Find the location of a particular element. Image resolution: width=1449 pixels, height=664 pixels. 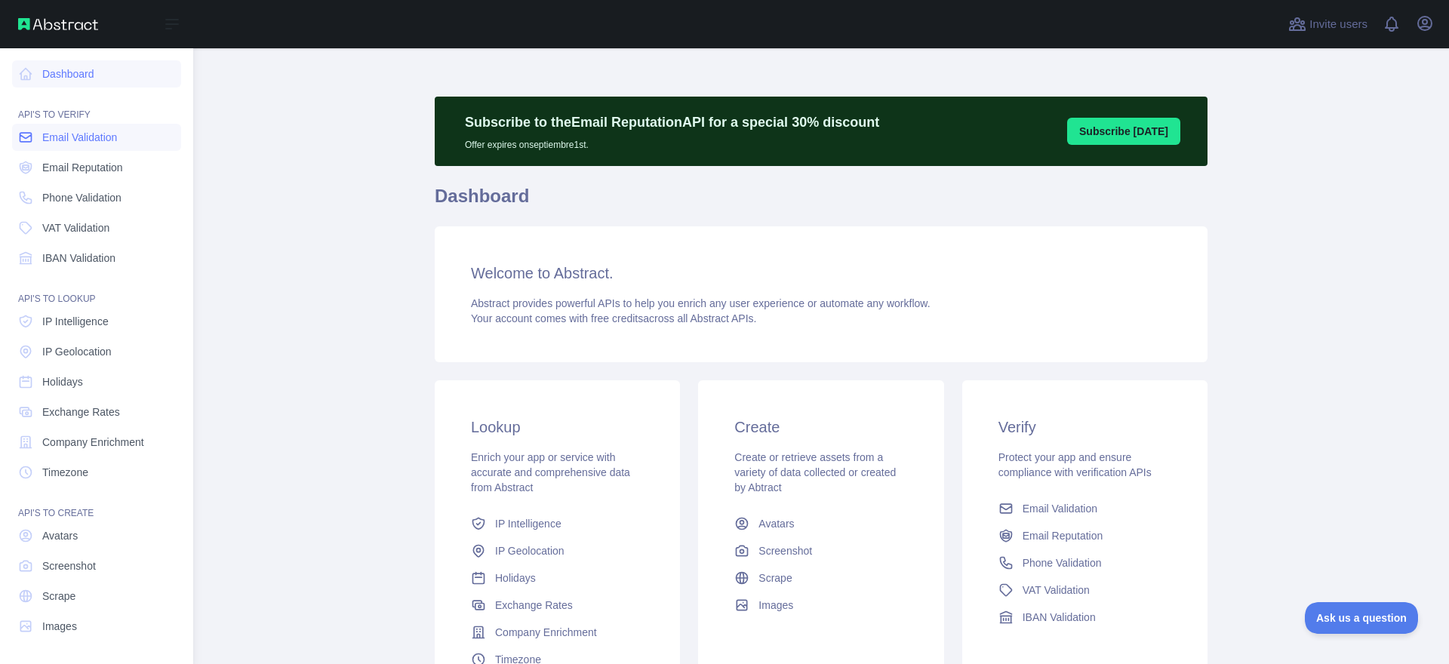

a: Timezone is located at coordinates (97, 473).